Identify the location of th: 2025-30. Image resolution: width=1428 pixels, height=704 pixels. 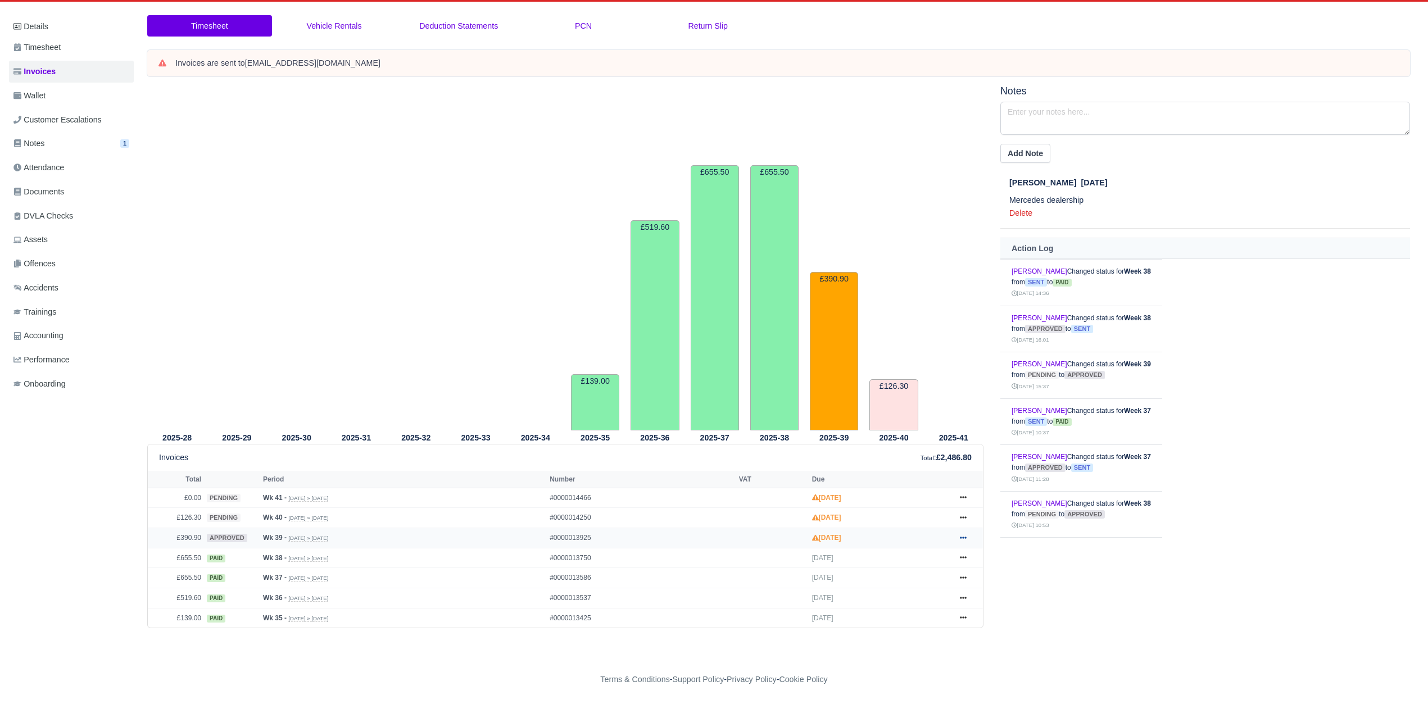
(297, 438).